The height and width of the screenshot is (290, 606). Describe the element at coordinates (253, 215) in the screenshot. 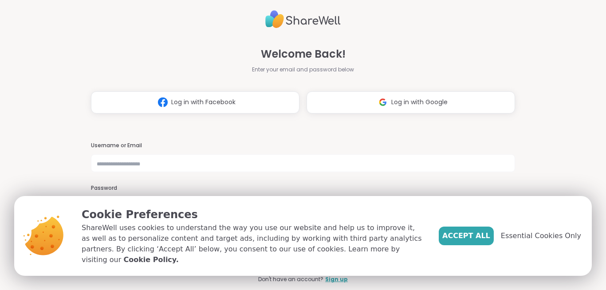

I see `p: Cookie Preferences` at that location.